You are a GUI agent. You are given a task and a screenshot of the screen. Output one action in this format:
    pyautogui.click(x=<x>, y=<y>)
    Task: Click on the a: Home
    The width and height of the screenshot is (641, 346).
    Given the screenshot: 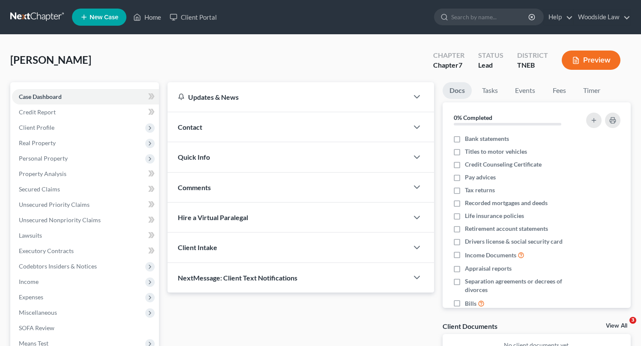 What is the action you would take?
    pyautogui.click(x=147, y=17)
    